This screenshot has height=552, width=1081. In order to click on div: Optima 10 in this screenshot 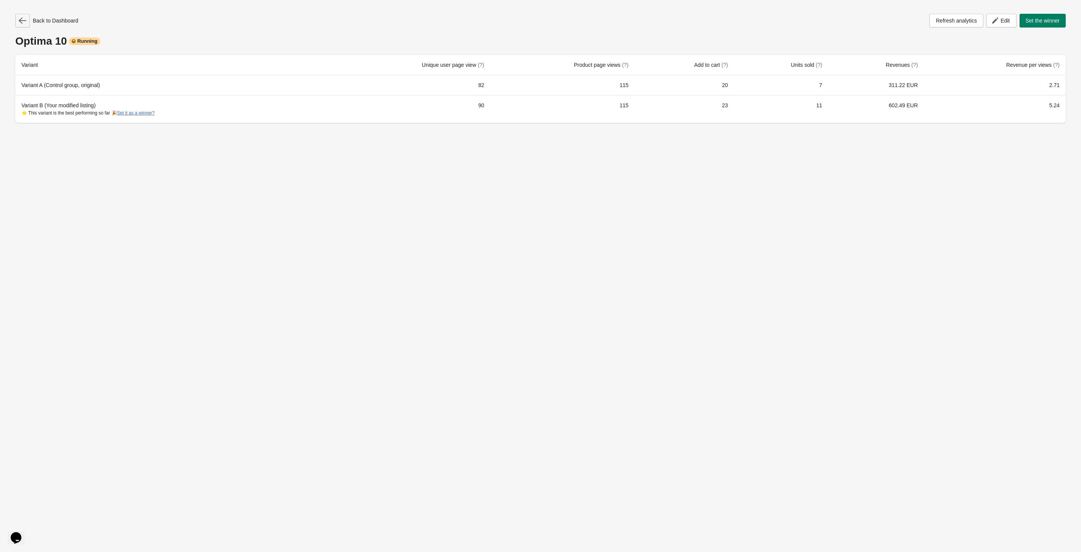, I will do `click(540, 41)`.